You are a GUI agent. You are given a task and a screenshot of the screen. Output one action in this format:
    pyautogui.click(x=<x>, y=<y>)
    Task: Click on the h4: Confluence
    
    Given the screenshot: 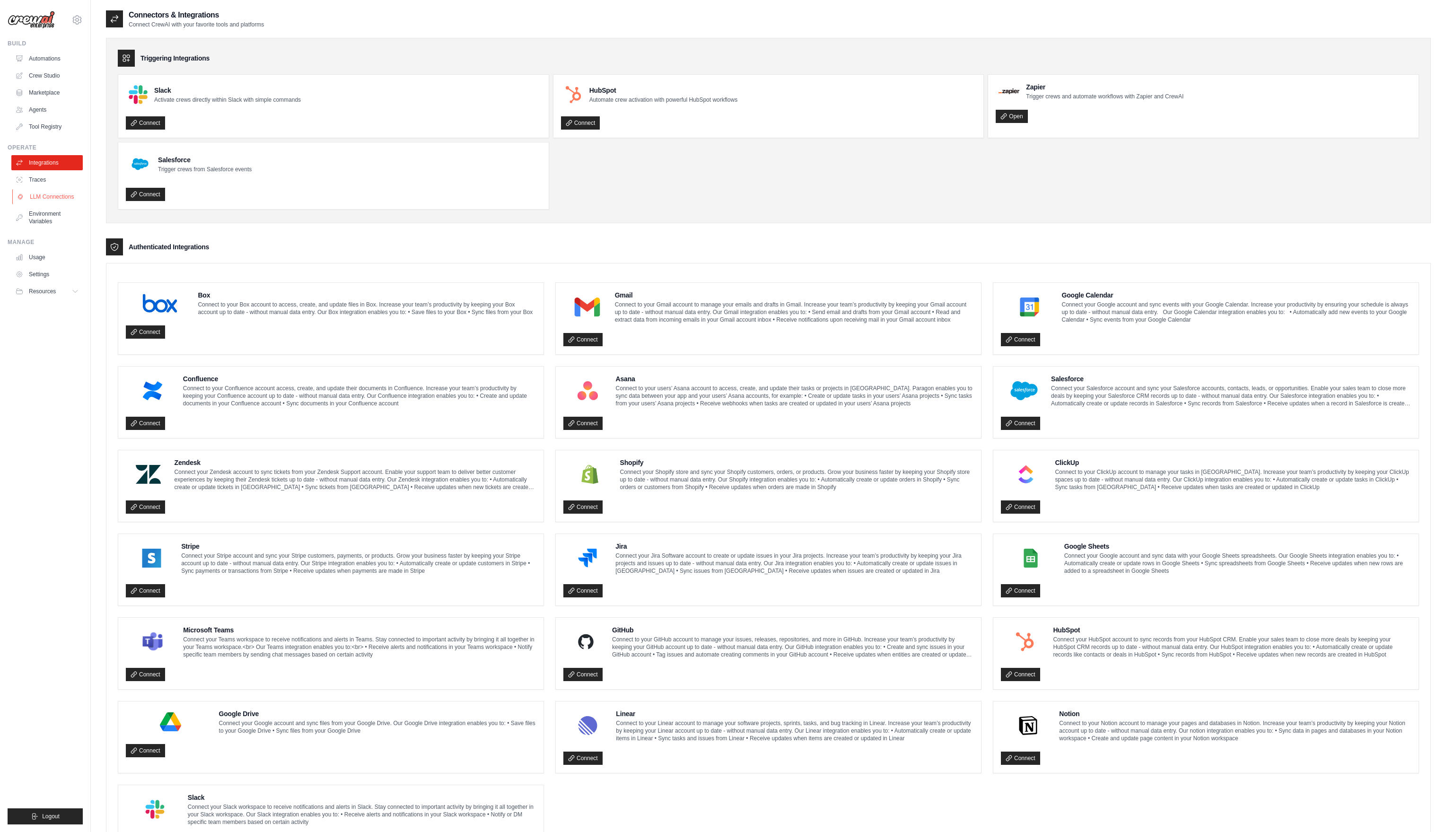 What is the action you would take?
    pyautogui.click(x=360, y=379)
    